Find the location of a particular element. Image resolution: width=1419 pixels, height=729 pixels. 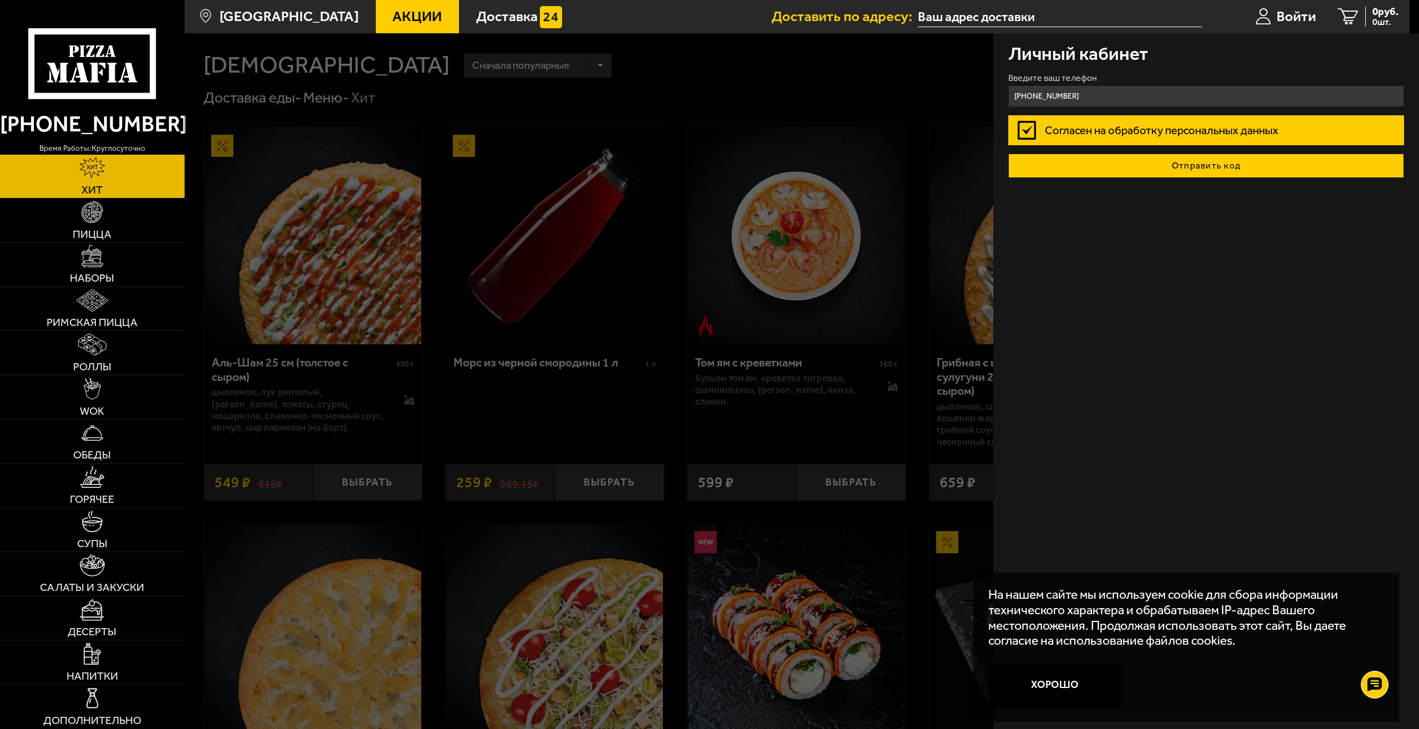

img: 15daf4d41897b9f0e9f617042186c801.svg is located at coordinates (551, 17).